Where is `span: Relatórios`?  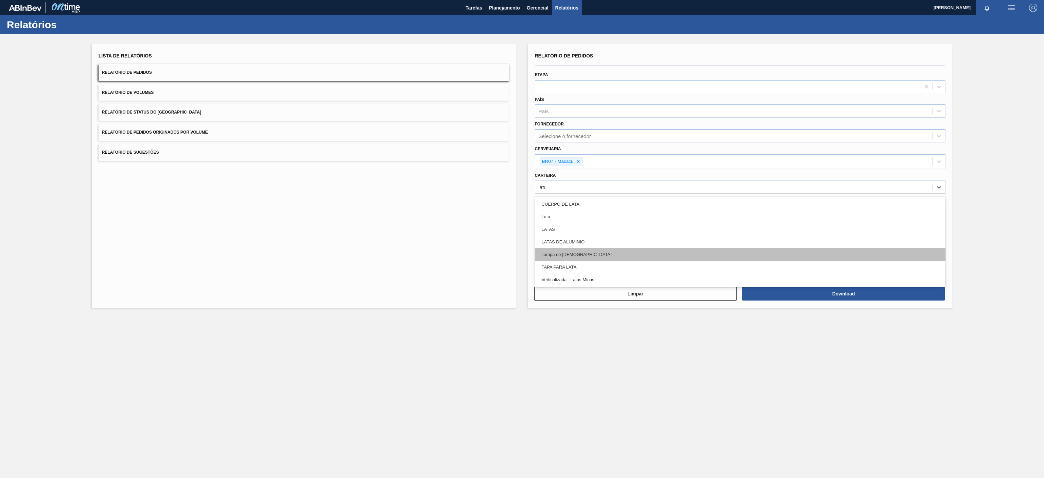 span: Relatórios is located at coordinates (567, 8).